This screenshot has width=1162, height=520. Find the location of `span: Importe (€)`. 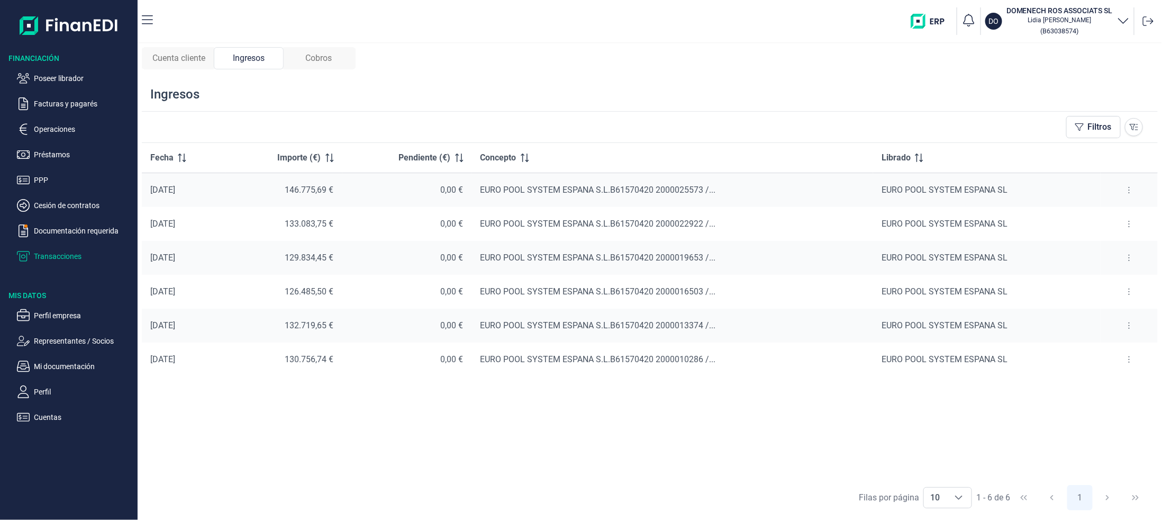

span: Importe (€) is located at coordinates (300, 158).